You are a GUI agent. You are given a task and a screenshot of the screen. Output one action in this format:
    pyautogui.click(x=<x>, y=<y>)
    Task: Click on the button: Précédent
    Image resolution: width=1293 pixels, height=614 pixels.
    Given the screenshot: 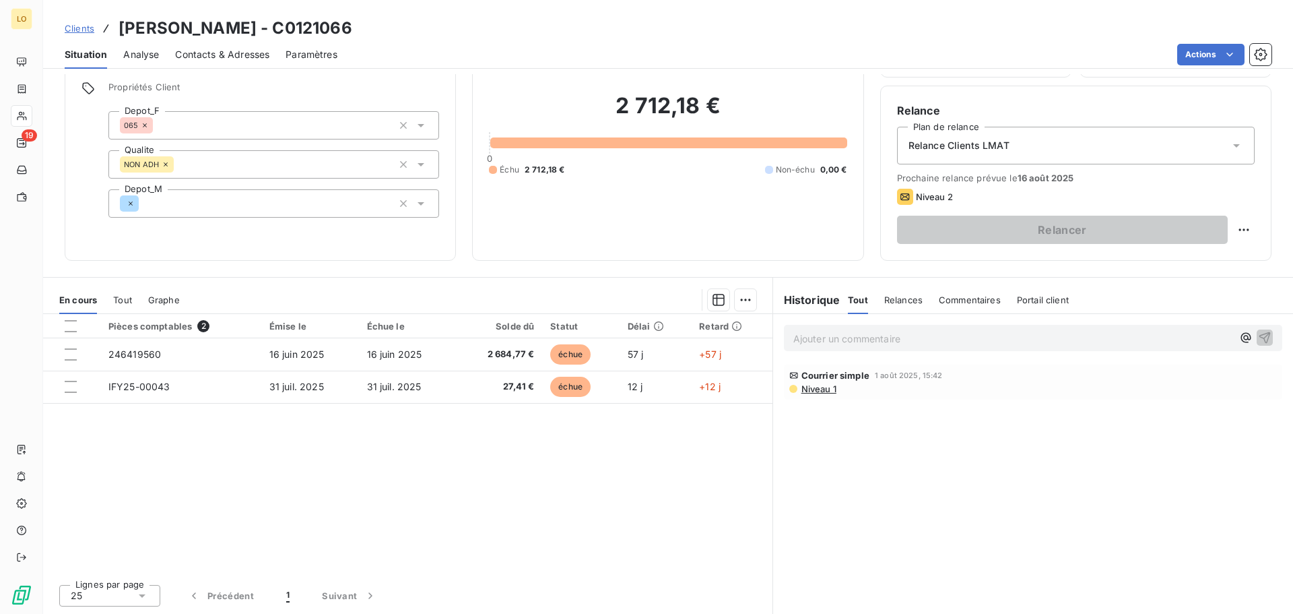 What is the action you would take?
    pyautogui.click(x=220, y=596)
    